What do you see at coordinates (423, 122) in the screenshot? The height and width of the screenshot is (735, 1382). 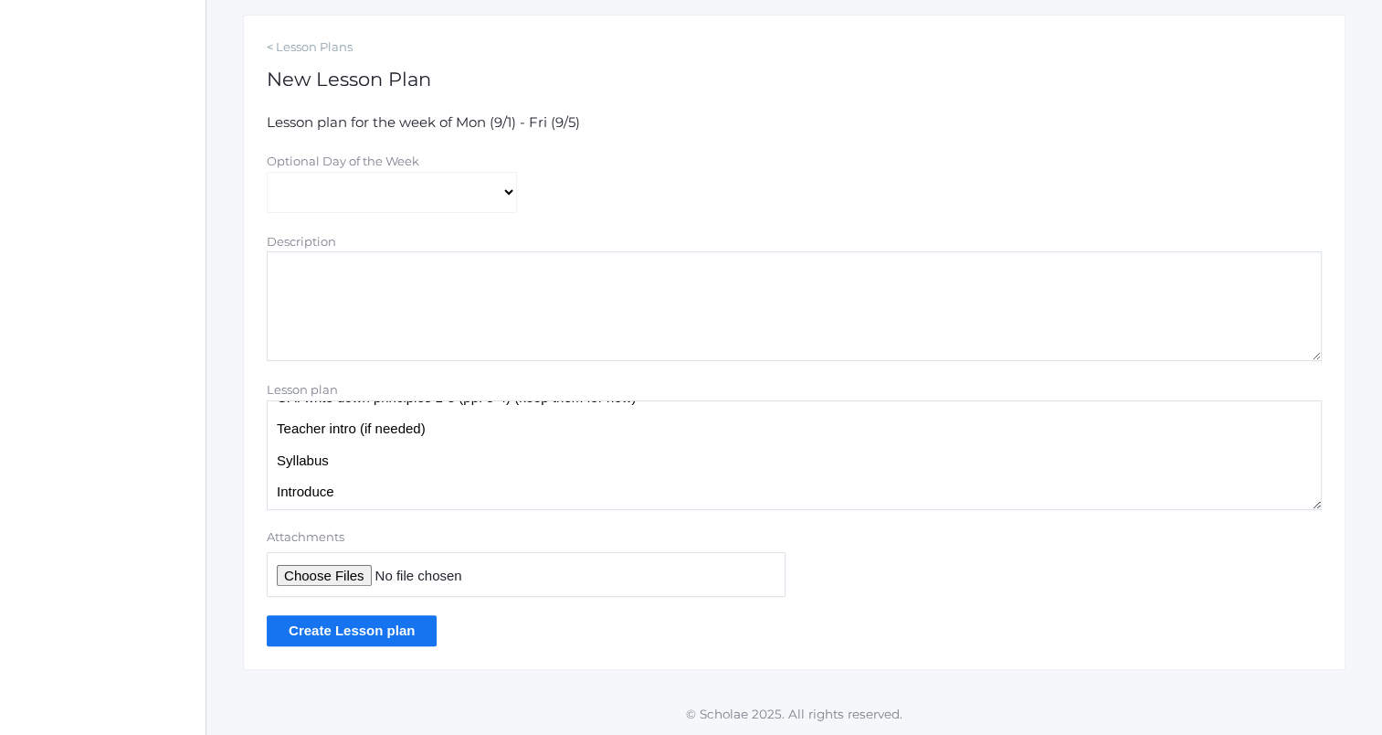 I see `span: Lesson plan for the week of Mon (9/1) - Fri (9/5)` at bounding box center [423, 122].